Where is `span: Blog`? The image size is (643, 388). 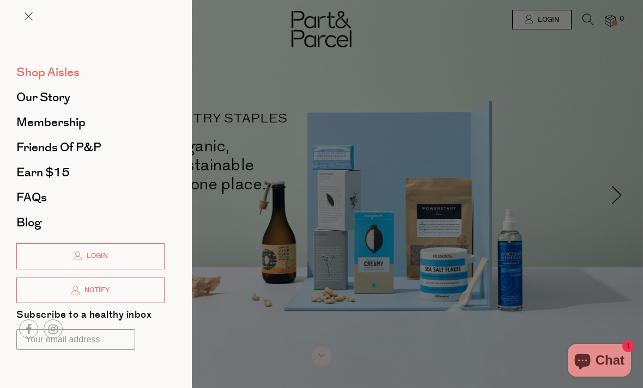
span: Blog is located at coordinates (29, 223).